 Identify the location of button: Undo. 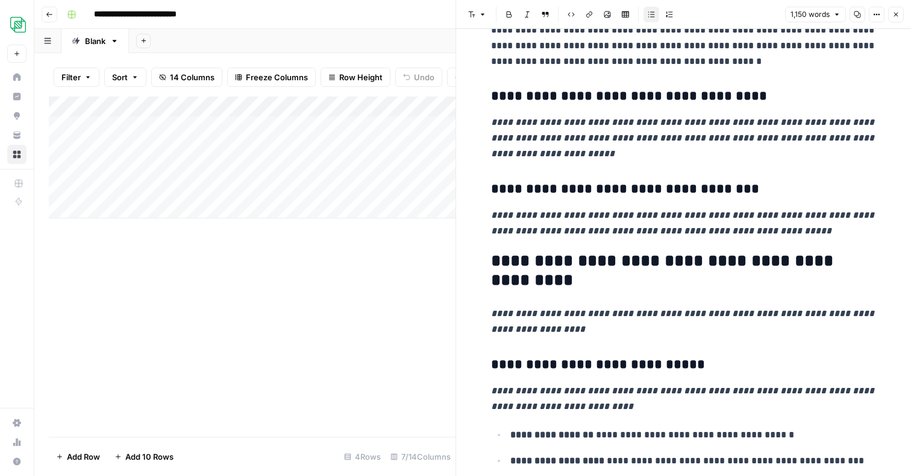
(419, 77).